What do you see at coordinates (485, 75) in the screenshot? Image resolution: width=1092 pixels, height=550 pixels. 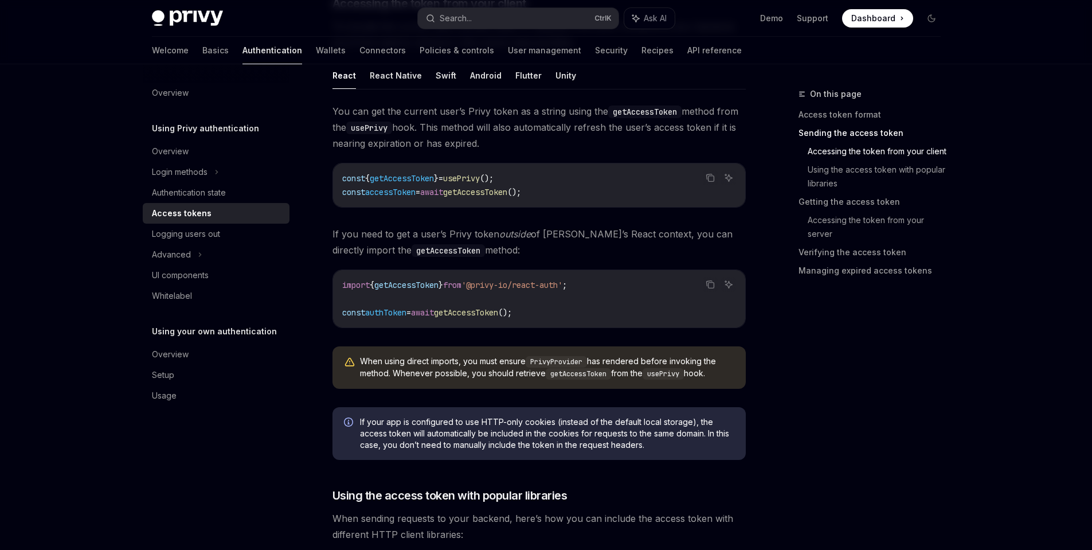 I see `button: Android` at bounding box center [485, 75].